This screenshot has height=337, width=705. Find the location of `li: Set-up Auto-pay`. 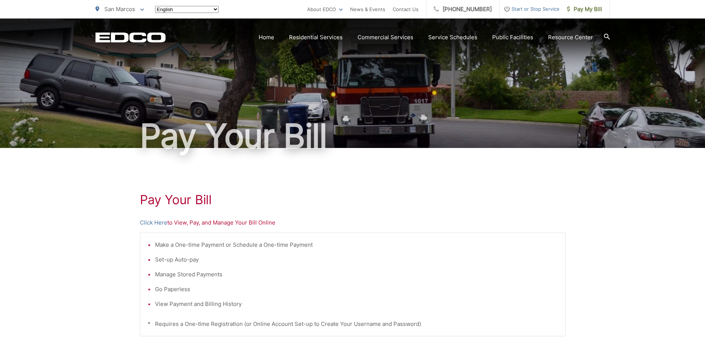

li: Set-up Auto-pay is located at coordinates (356, 260).